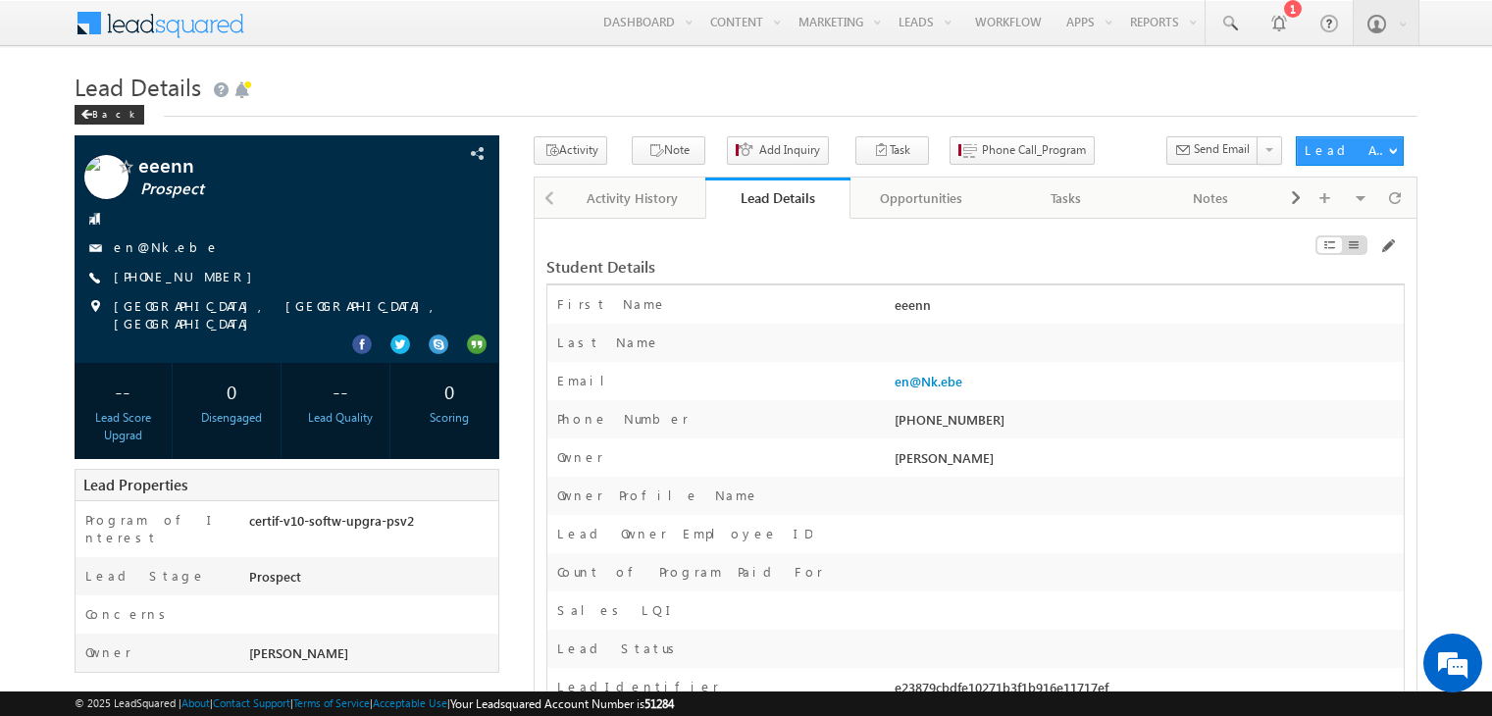 The width and height of the screenshot is (1492, 716). What do you see at coordinates (272, 189) in the screenshot?
I see `span: Prospect` at bounding box center [272, 189].